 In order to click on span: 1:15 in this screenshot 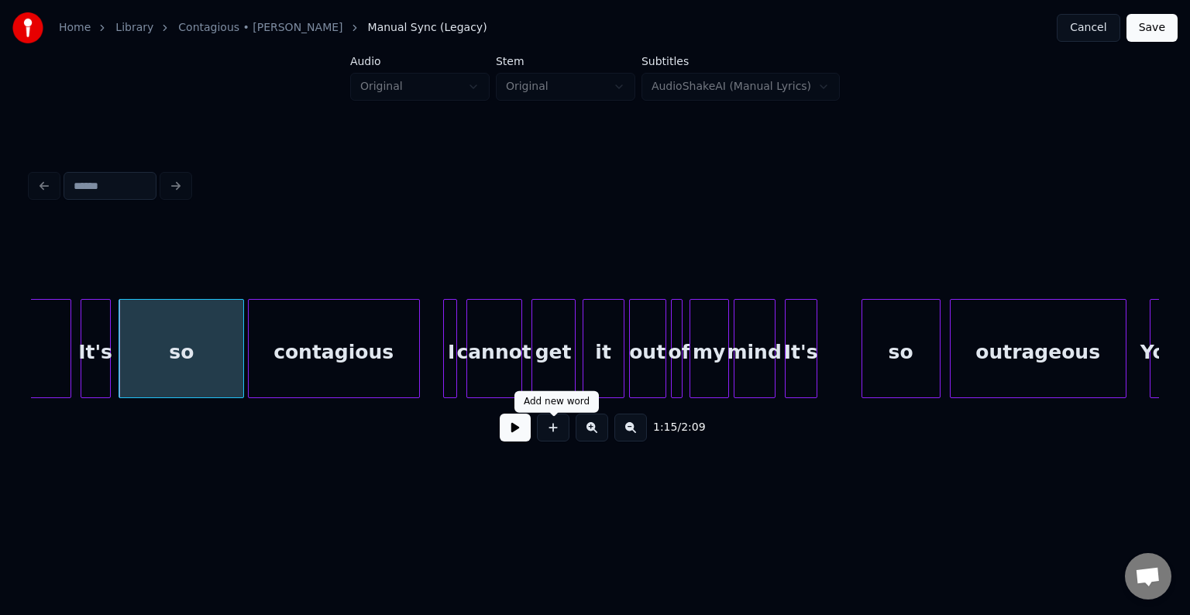, I will do `click(664, 427)`.